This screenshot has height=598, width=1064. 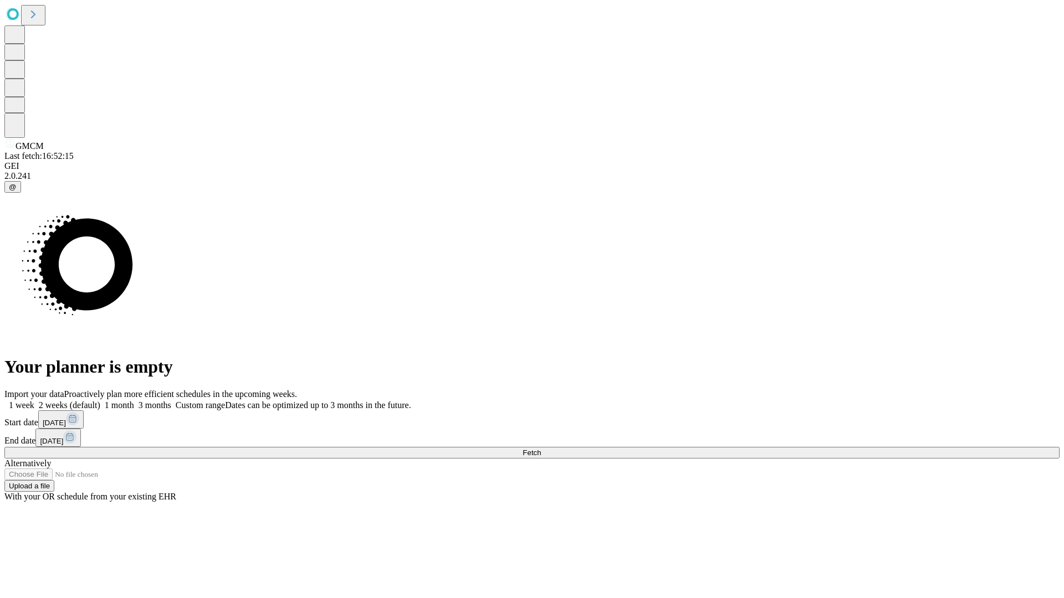 I want to click on button: Upload a file, so click(x=29, y=486).